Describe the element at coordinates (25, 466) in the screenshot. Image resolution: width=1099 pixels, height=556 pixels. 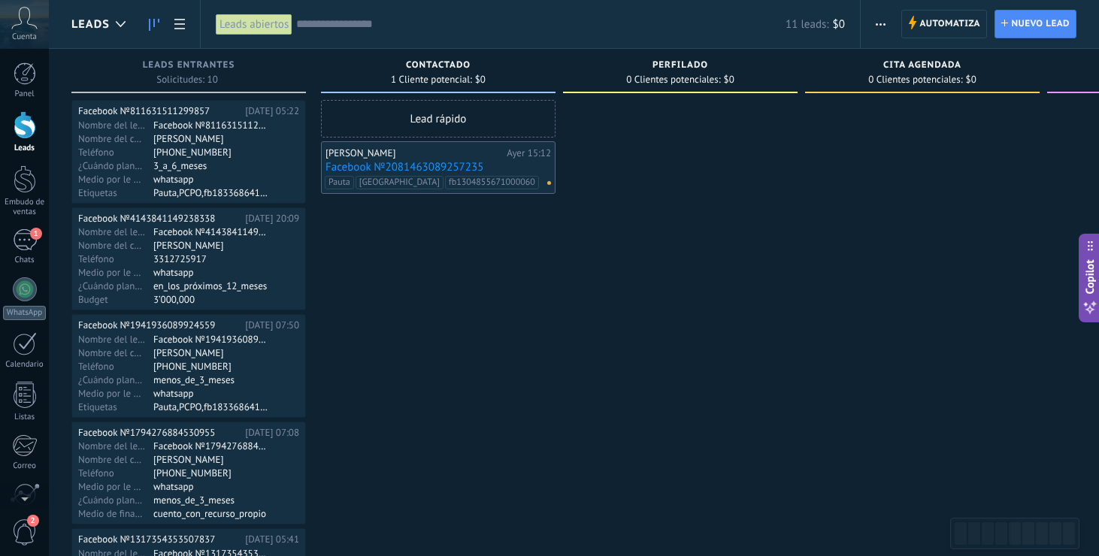
I see `div: Correo` at that location.